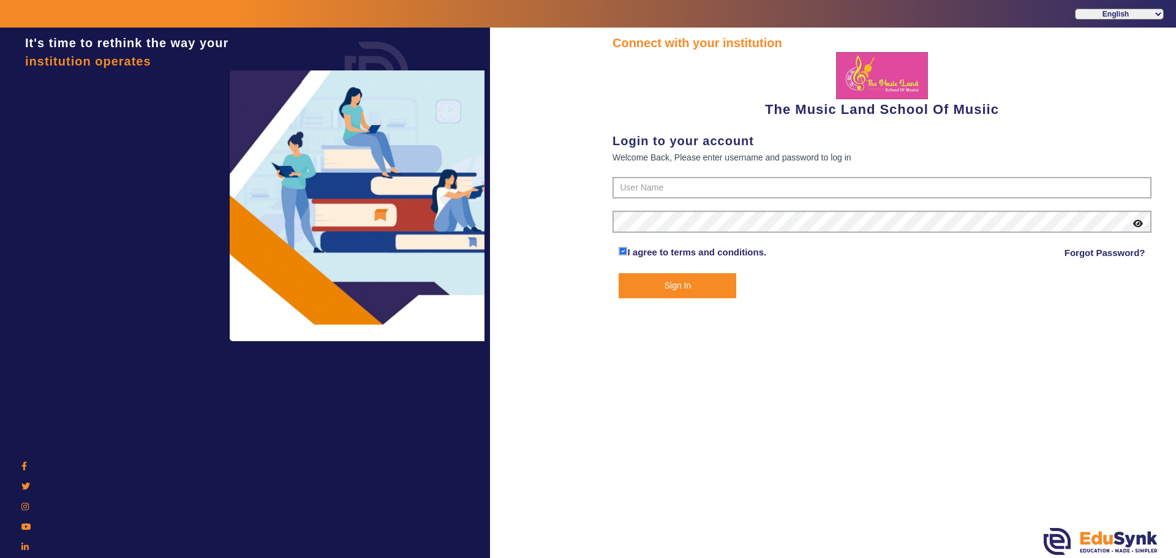 The width and height of the screenshot is (1176, 558). What do you see at coordinates (882, 157) in the screenshot?
I see `div: Welcome Back, Please enter username and password to log in` at bounding box center [882, 157].